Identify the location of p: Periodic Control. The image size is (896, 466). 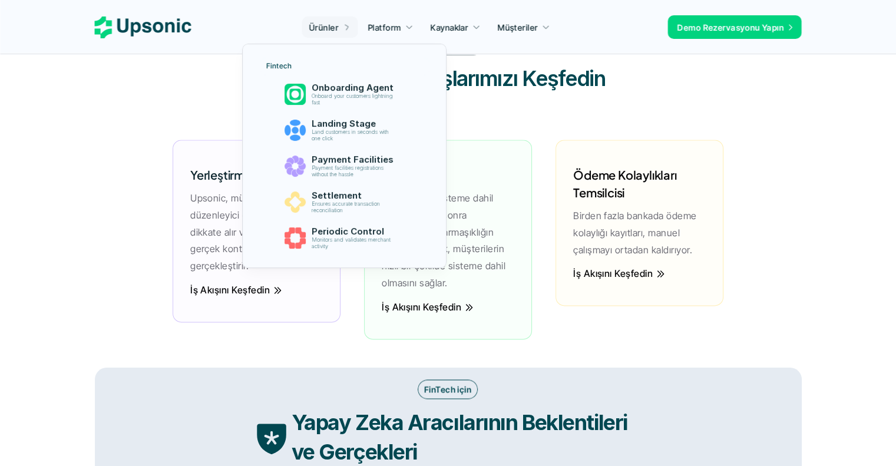
(355, 232).